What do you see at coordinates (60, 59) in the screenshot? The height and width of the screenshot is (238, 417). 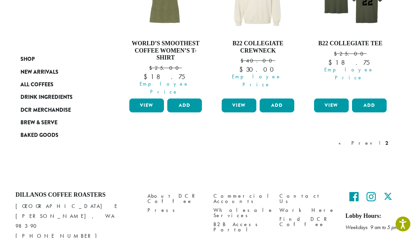 I see `a: Shop` at bounding box center [60, 59].